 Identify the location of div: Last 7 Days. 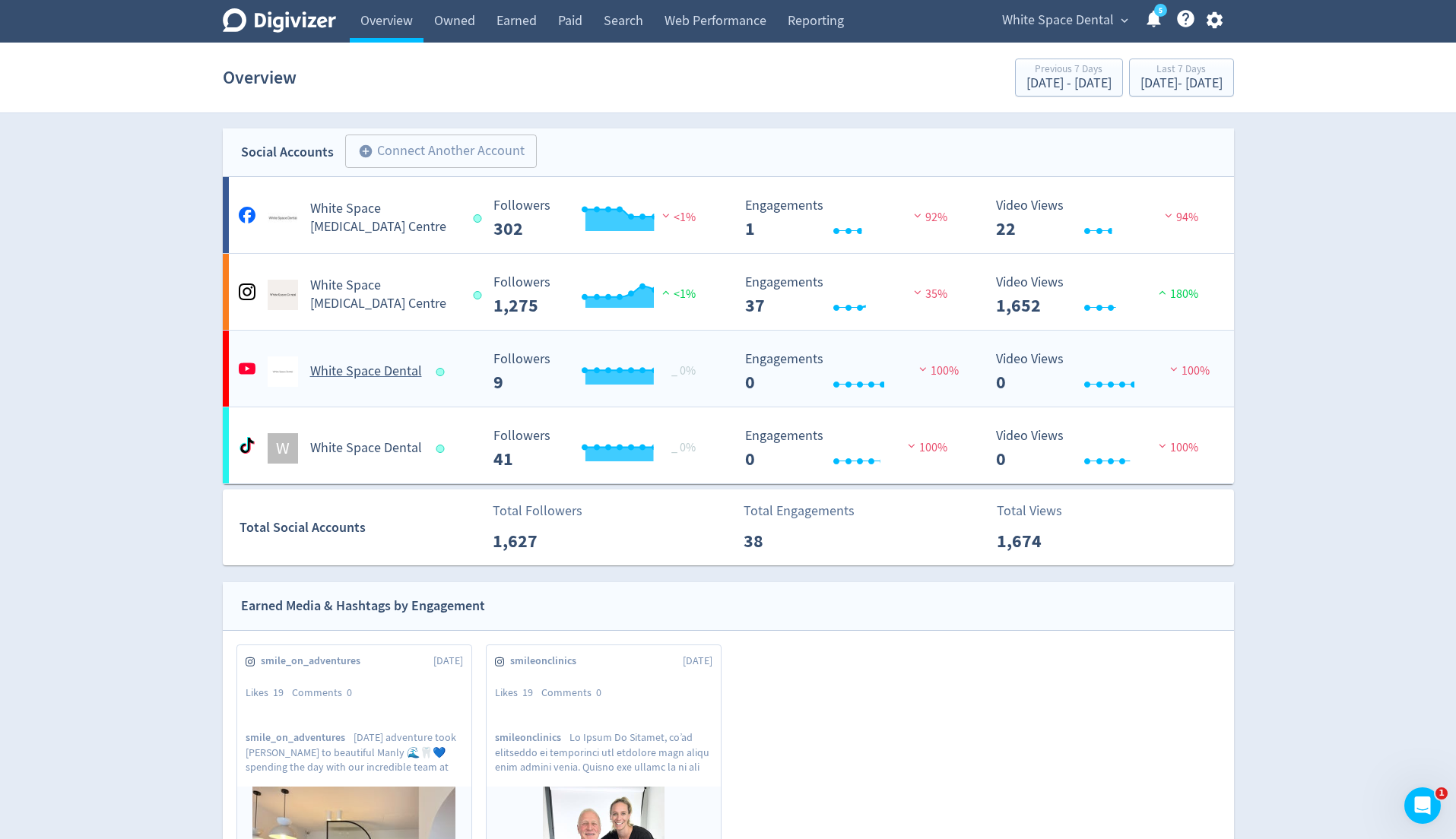
(1181, 70).